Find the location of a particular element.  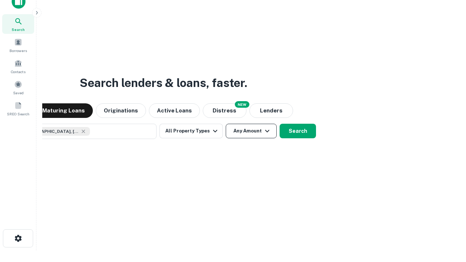

span: SREO Search is located at coordinates (18, 114).